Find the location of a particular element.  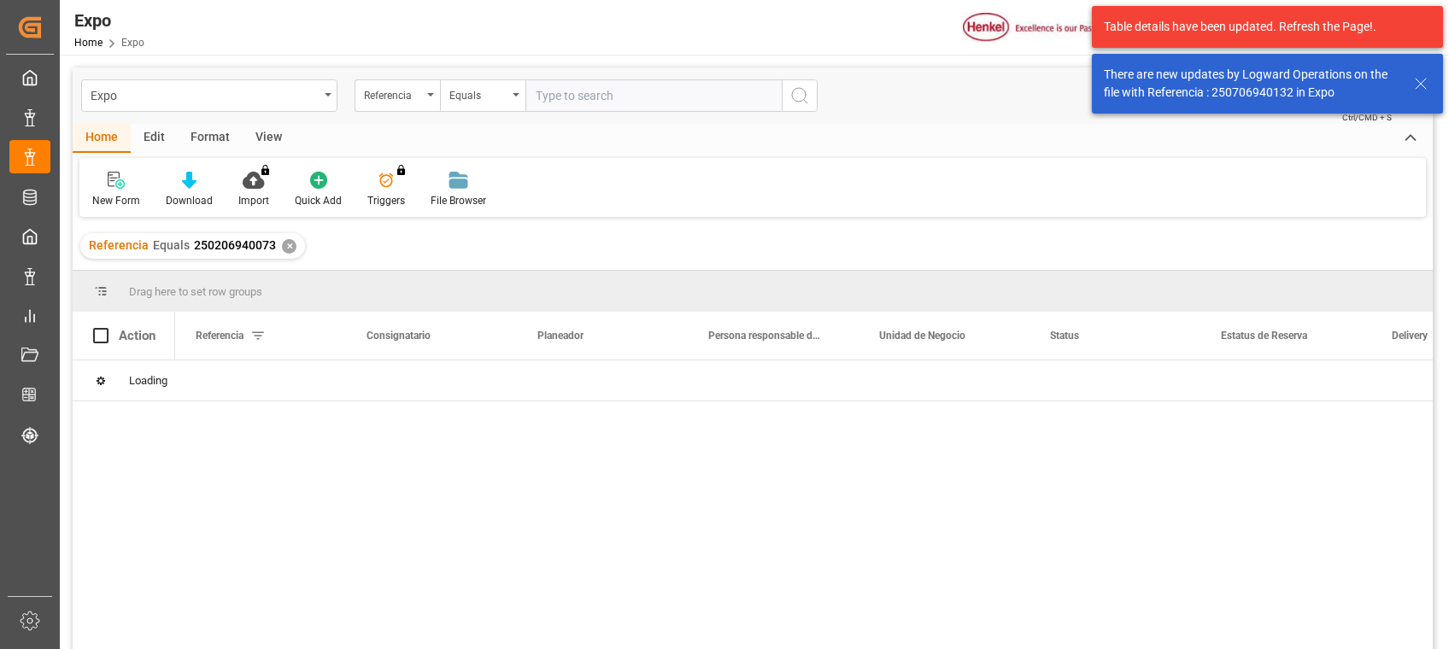

span: Estatus de Reserva is located at coordinates (1264, 336).